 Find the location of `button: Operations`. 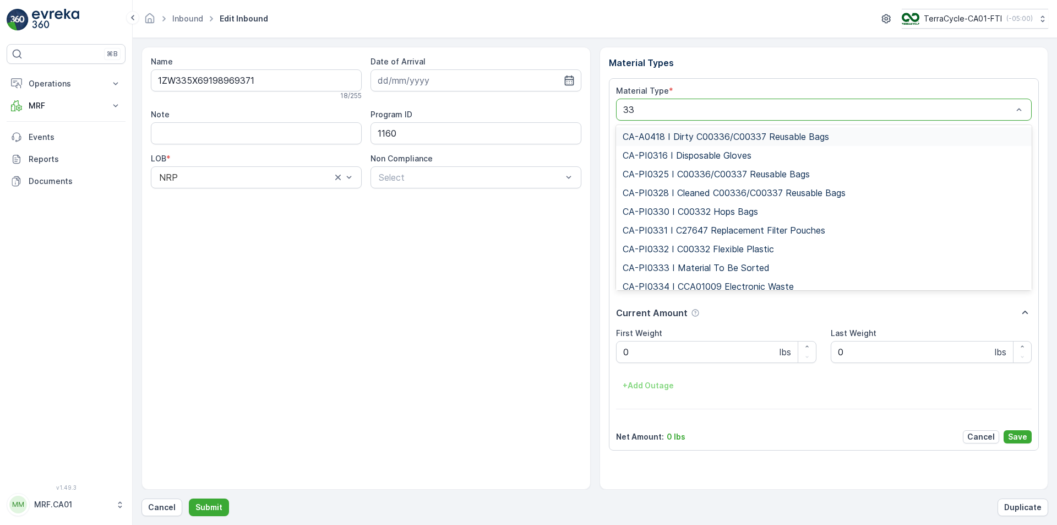

button: Operations is located at coordinates (66, 84).